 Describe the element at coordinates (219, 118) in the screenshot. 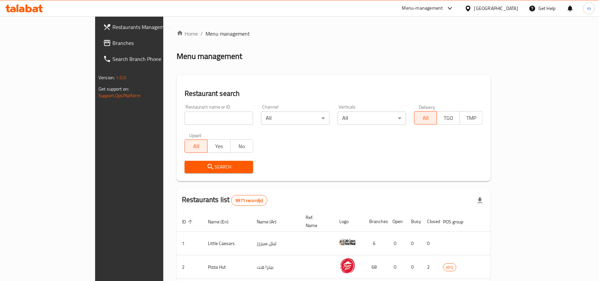

I see `input: Search for restaurant name or ID..` at that location.